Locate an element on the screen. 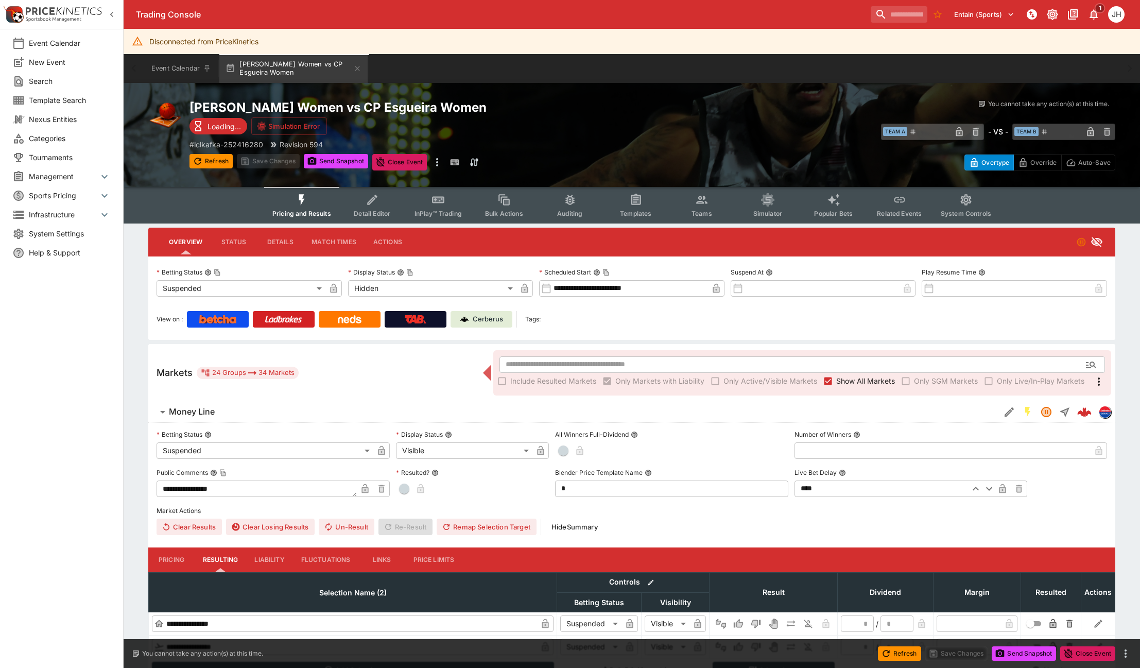  span: Related Events is located at coordinates (899, 213).